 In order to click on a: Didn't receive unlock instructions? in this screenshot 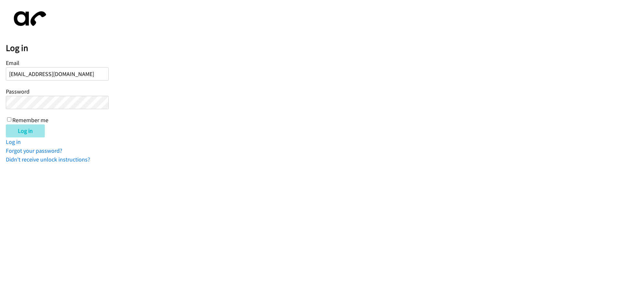, I will do `click(48, 159)`.